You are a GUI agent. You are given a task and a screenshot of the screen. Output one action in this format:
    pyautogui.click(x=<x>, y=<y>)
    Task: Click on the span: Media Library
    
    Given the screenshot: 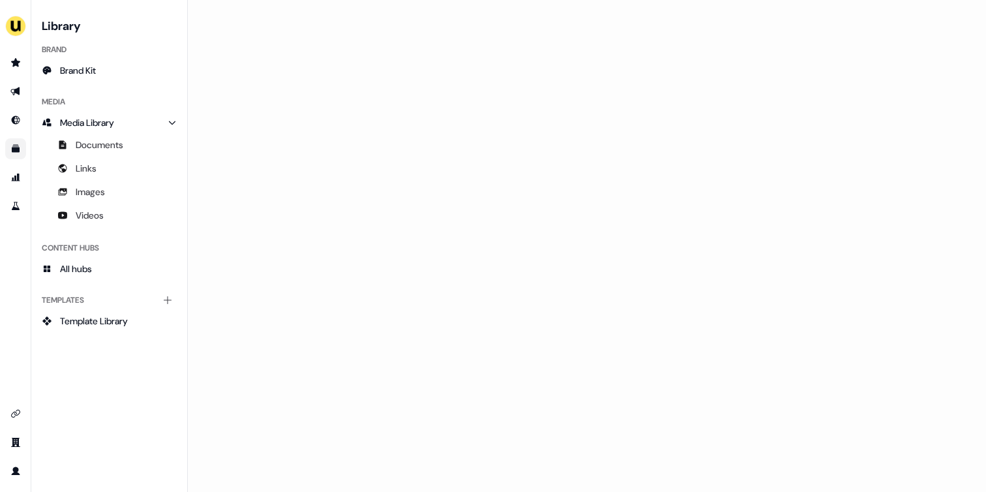 What is the action you would take?
    pyautogui.click(x=87, y=123)
    